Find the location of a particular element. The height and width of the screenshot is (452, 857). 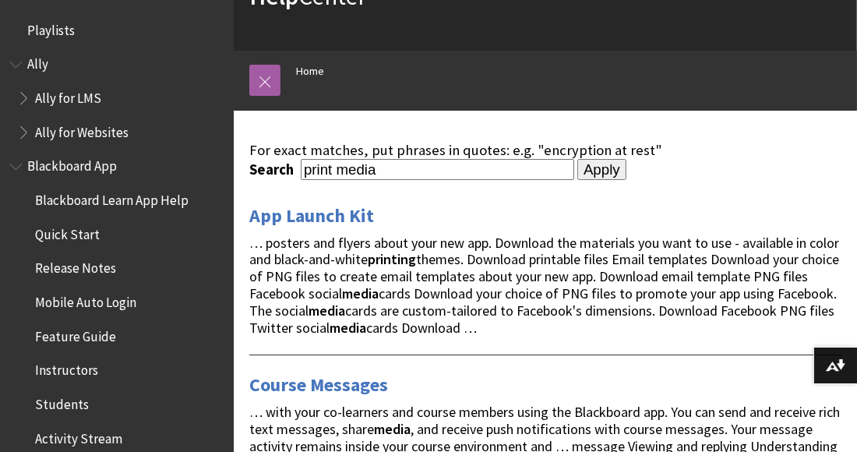

span: … posters and flyers about your new app. Download the materials you want to use - available in co... is located at coordinates (544, 285).